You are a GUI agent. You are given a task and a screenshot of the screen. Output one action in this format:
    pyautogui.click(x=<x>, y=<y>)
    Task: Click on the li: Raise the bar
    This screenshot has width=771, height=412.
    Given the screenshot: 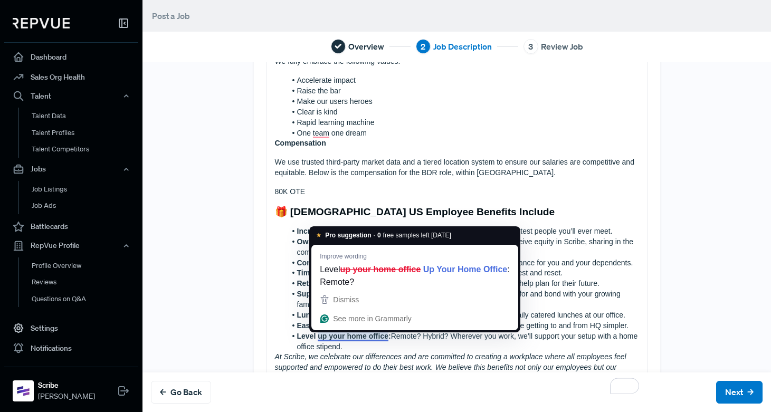 What is the action you would take?
    pyautogui.click(x=462, y=91)
    